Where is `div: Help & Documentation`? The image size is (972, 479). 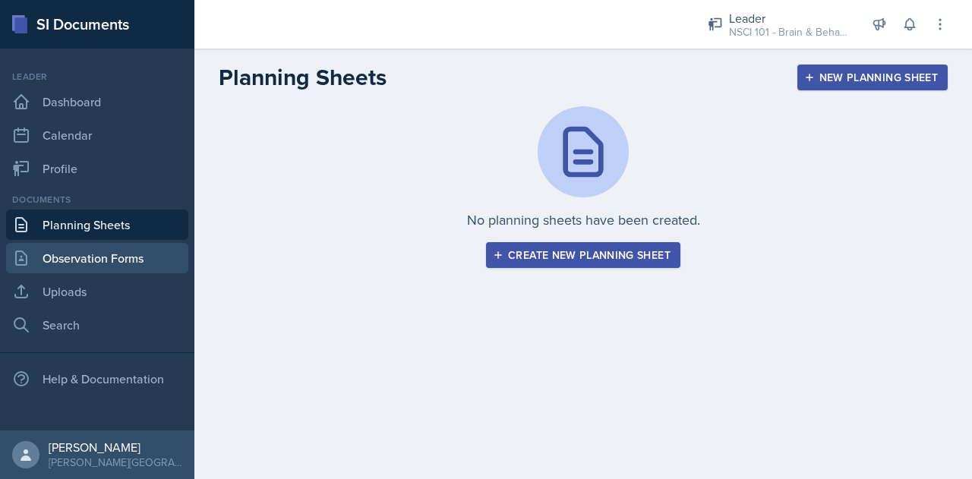
div: Help & Documentation is located at coordinates (97, 379).